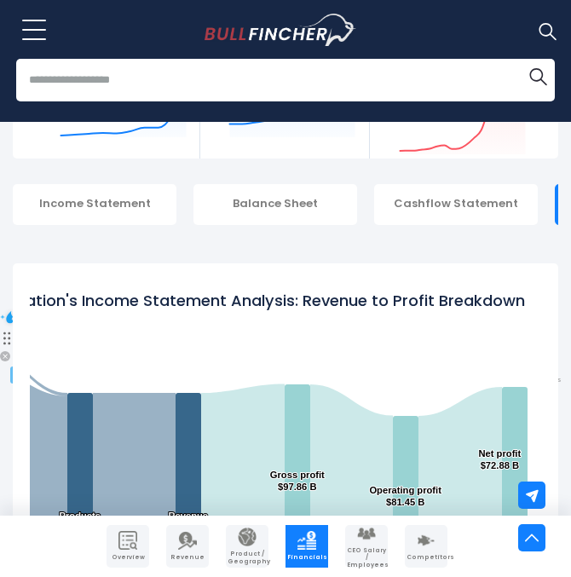  I want to click on span: Product / Geography, so click(247, 557).